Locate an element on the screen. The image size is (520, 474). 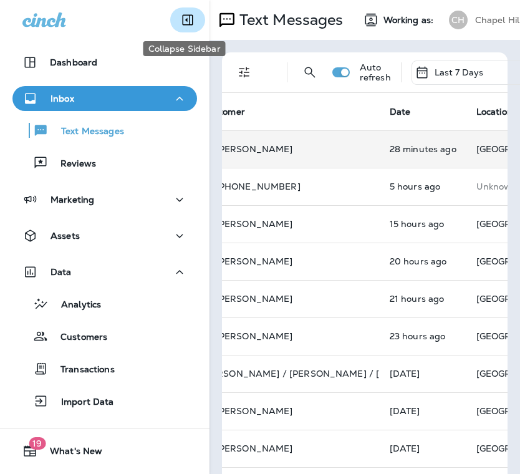
span: 19 is located at coordinates (37, 443).